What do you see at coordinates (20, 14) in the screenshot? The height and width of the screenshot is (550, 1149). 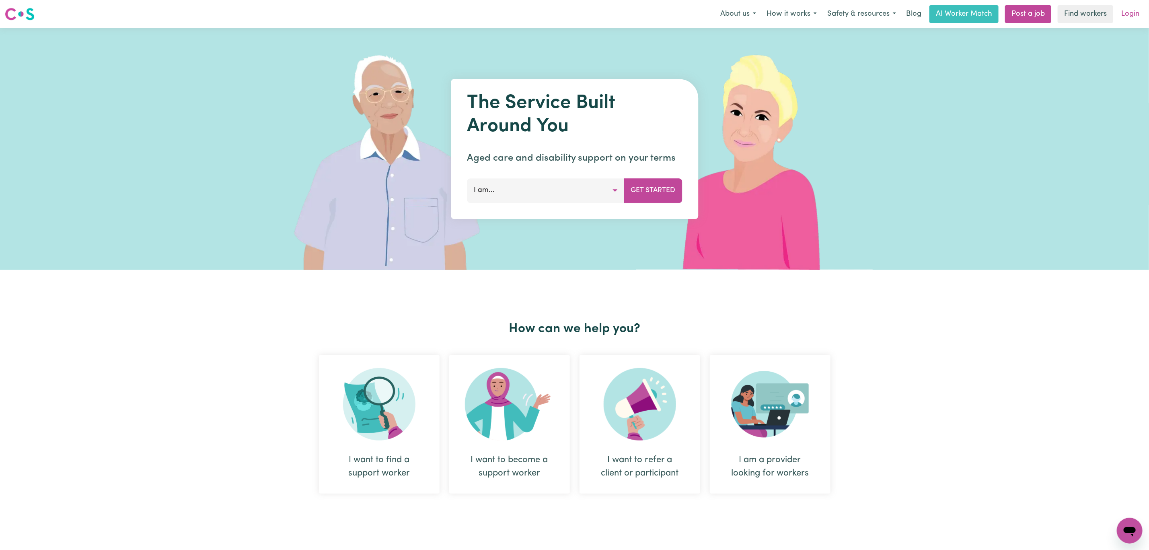 I see `a: Careseekers logo` at bounding box center [20, 14].